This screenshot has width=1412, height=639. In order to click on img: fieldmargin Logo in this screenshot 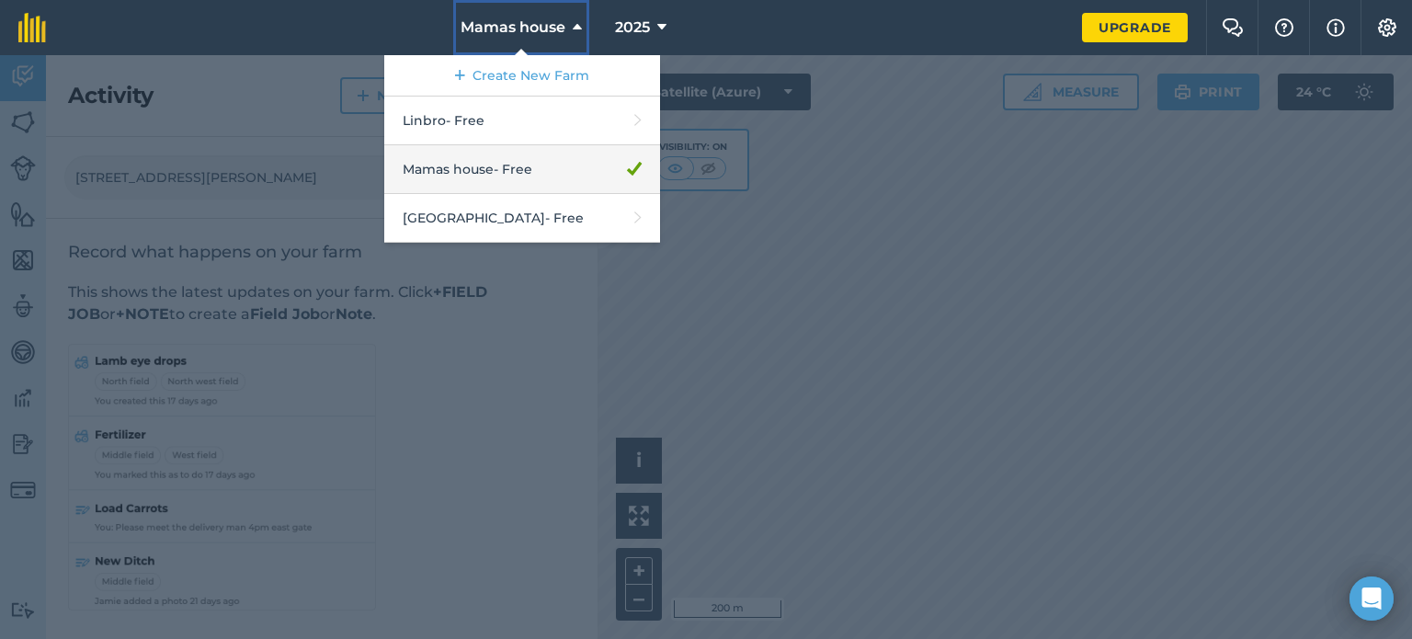, I will do `click(32, 28)`.